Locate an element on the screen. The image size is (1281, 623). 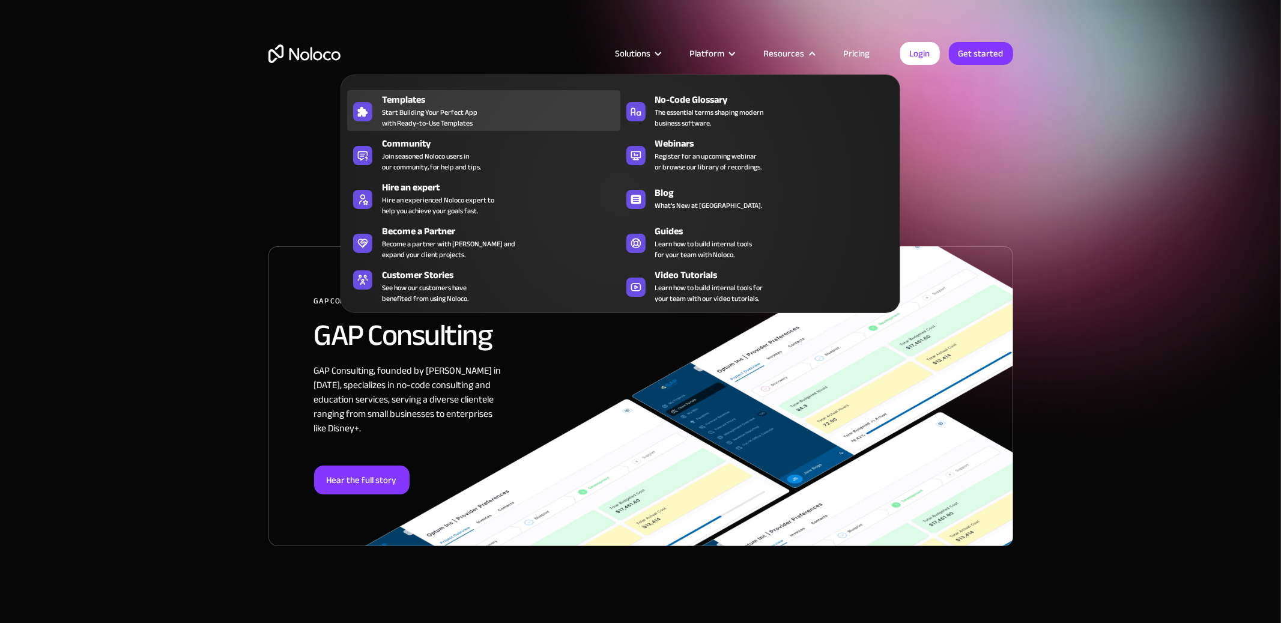
a: Hire an expertHire an experienced Noloco expert tohelp you achieve your goals fast. is located at coordinates (483, 198).